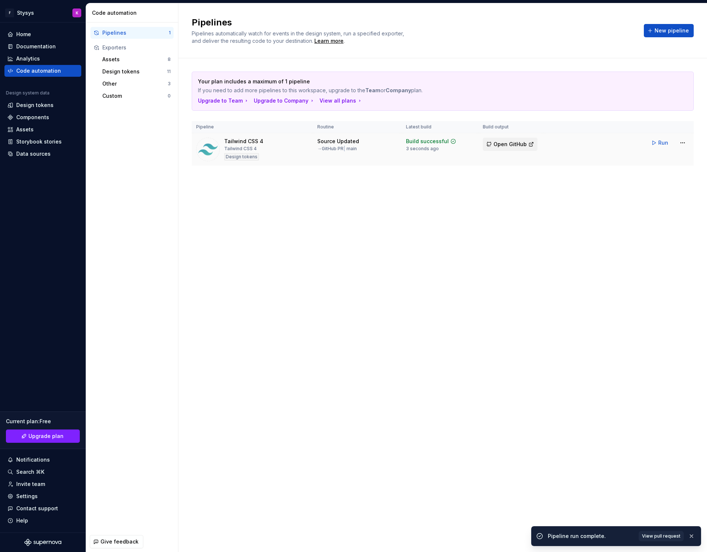 The image size is (707, 552). I want to click on a: Invite team, so click(43, 484).